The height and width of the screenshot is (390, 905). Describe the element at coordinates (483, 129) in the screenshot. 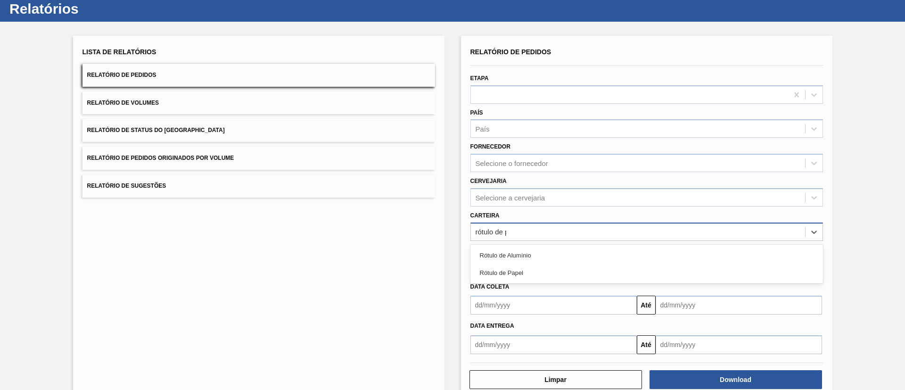

I see `div: País` at that location.